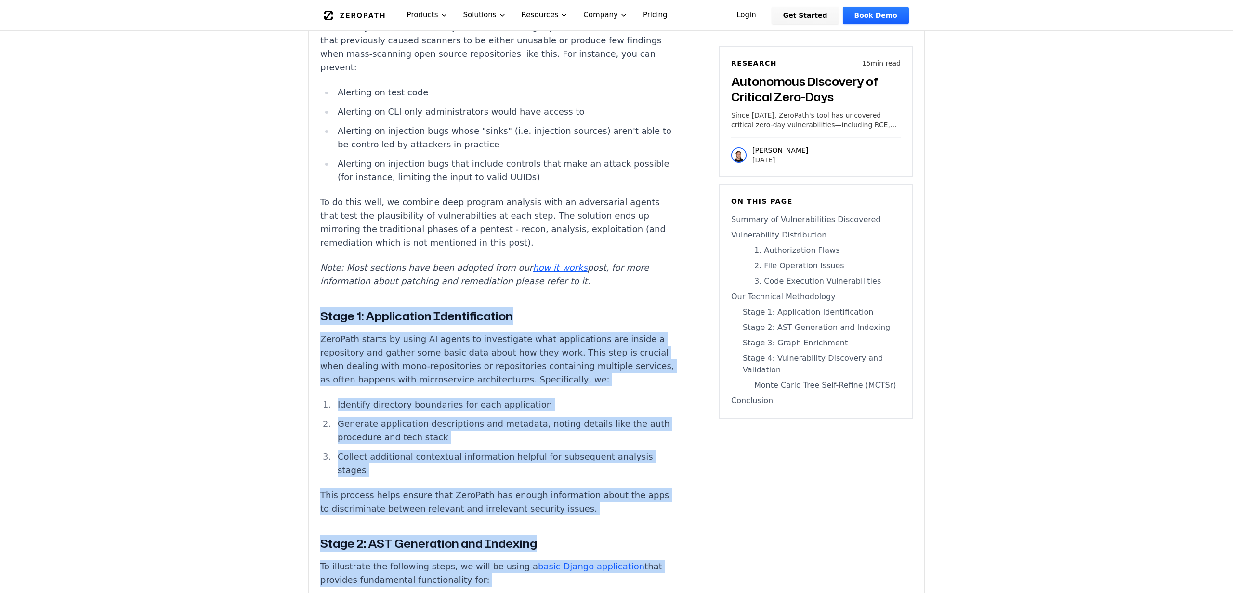 The width and height of the screenshot is (1233, 593). I want to click on a: basic Django application, so click(591, 566).